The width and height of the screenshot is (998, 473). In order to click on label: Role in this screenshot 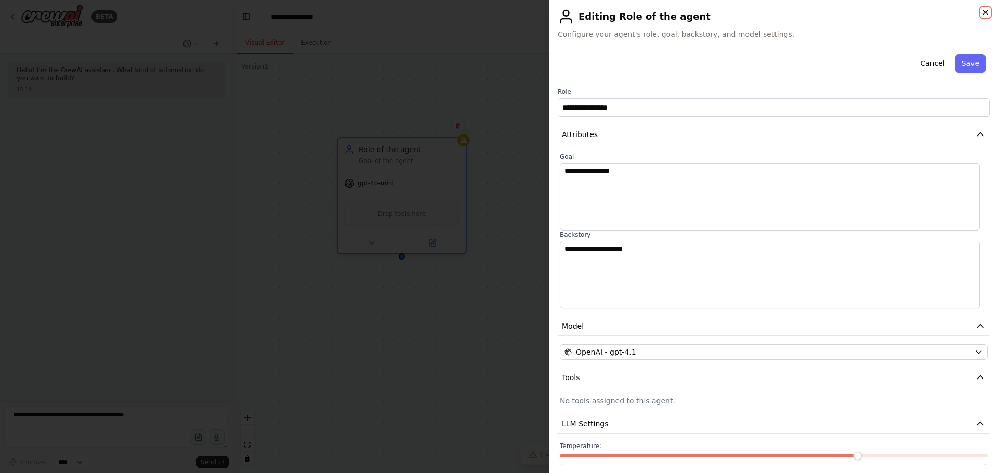, I will do `click(773, 92)`.